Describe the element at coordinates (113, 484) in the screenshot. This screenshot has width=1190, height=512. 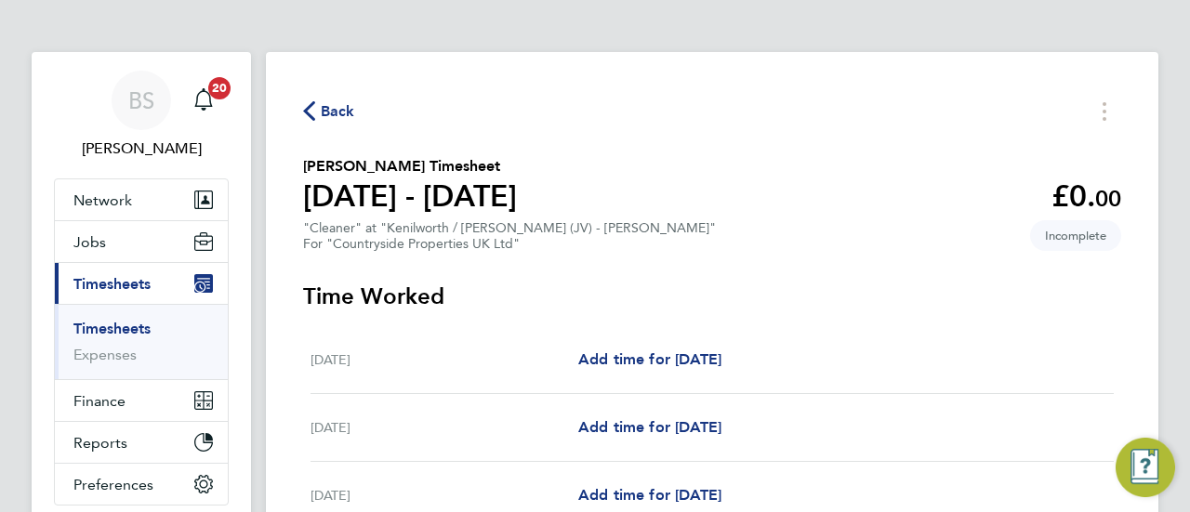
I see `span: Preferences` at that location.